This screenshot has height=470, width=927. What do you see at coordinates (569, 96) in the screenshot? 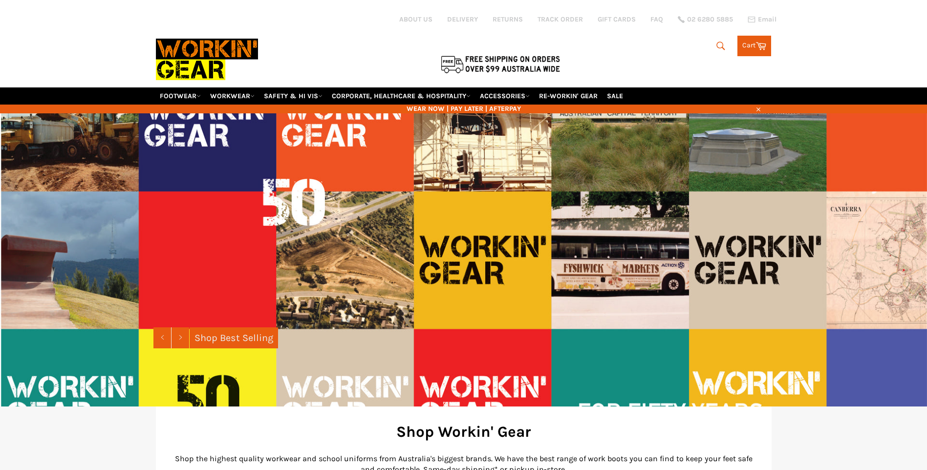
I see `a: RE-WORKIN' GEAR` at bounding box center [569, 96].